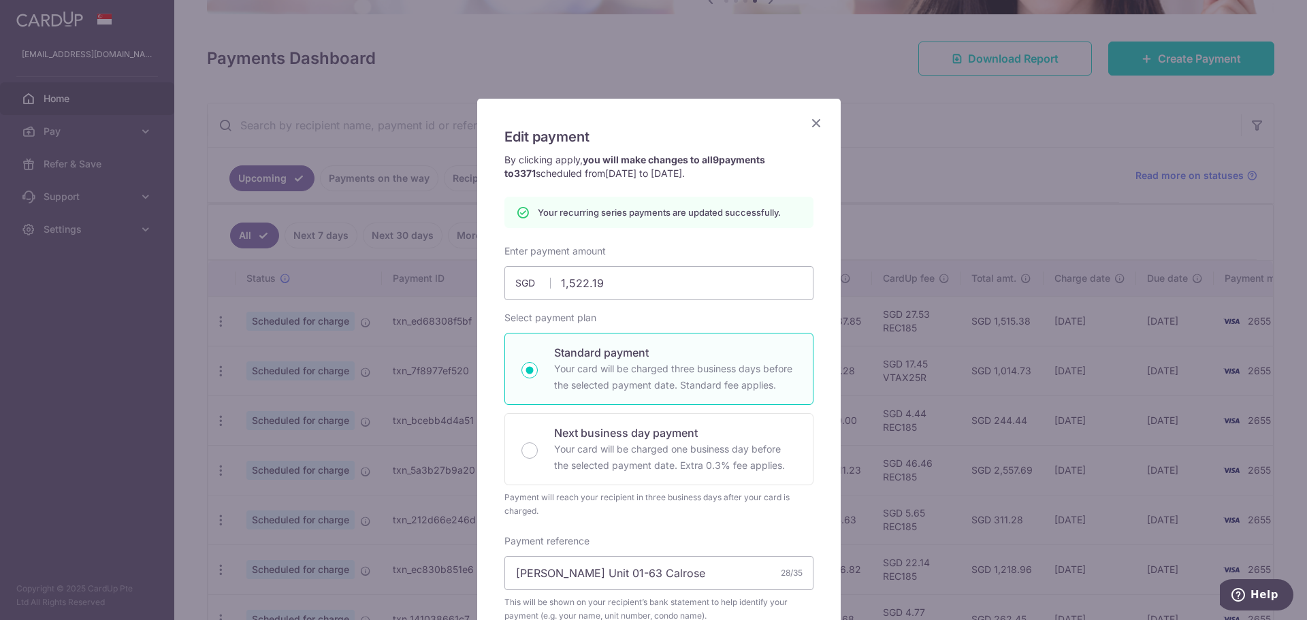 This screenshot has height=620, width=1307. What do you see at coordinates (816, 123) in the screenshot?
I see `button: Close` at bounding box center [816, 123].